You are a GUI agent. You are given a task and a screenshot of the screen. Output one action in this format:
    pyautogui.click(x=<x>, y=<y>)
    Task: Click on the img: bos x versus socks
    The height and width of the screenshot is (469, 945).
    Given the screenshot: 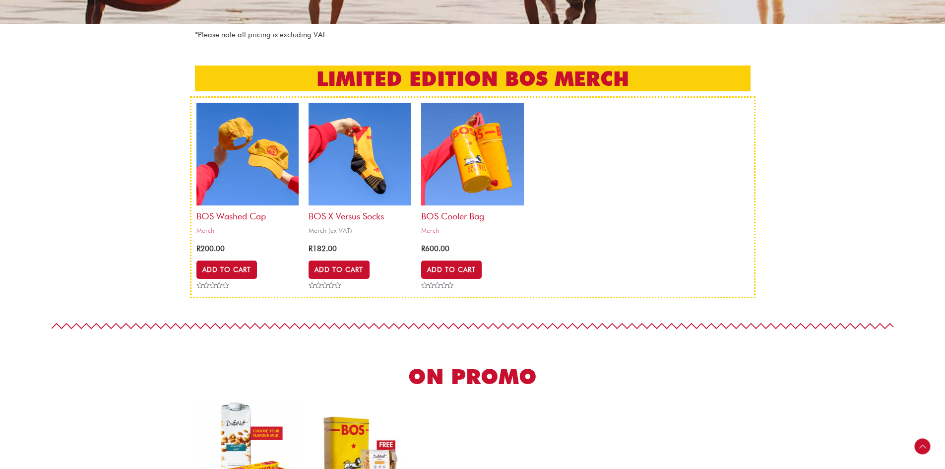 What is the action you would take?
    pyautogui.click(x=359, y=154)
    